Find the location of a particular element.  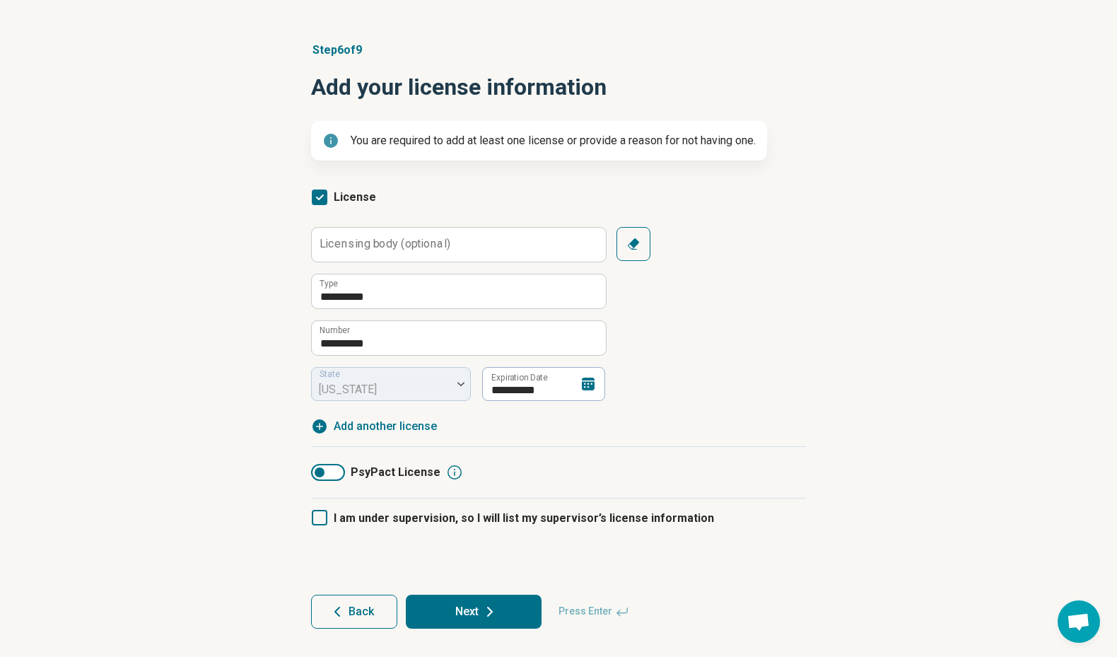

span: License is located at coordinates (355, 196).